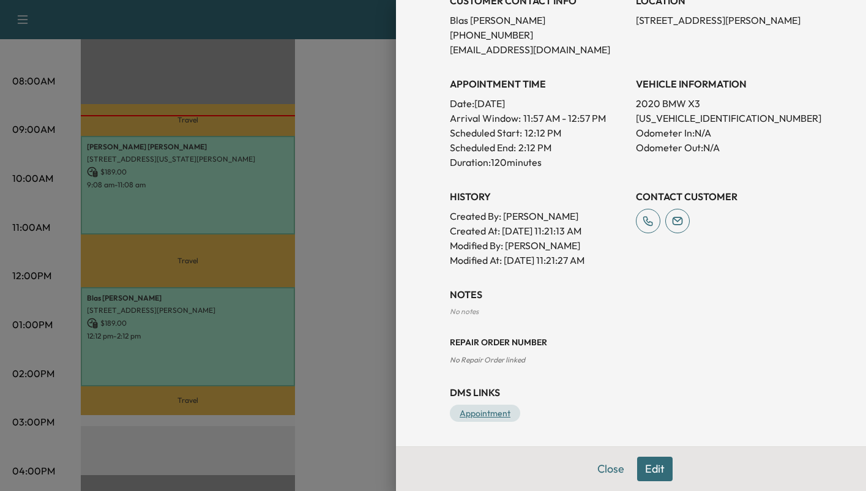 The image size is (866, 491). What do you see at coordinates (486, 133) in the screenshot?
I see `p: Scheduled Start:` at bounding box center [486, 133].